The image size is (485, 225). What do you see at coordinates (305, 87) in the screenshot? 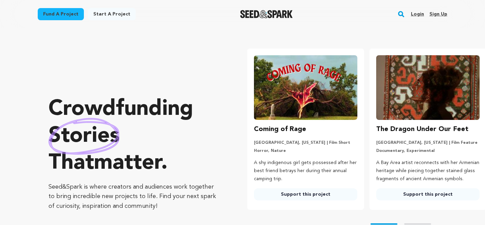
I see `img: Coming of Rage image` at bounding box center [305, 87].